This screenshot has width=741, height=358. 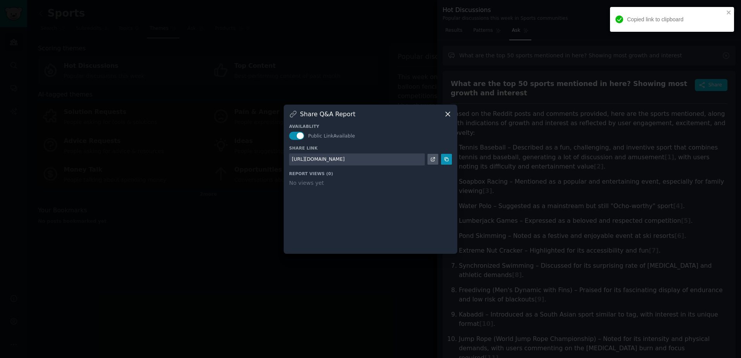 I want to click on div: No views yet, so click(x=370, y=183).